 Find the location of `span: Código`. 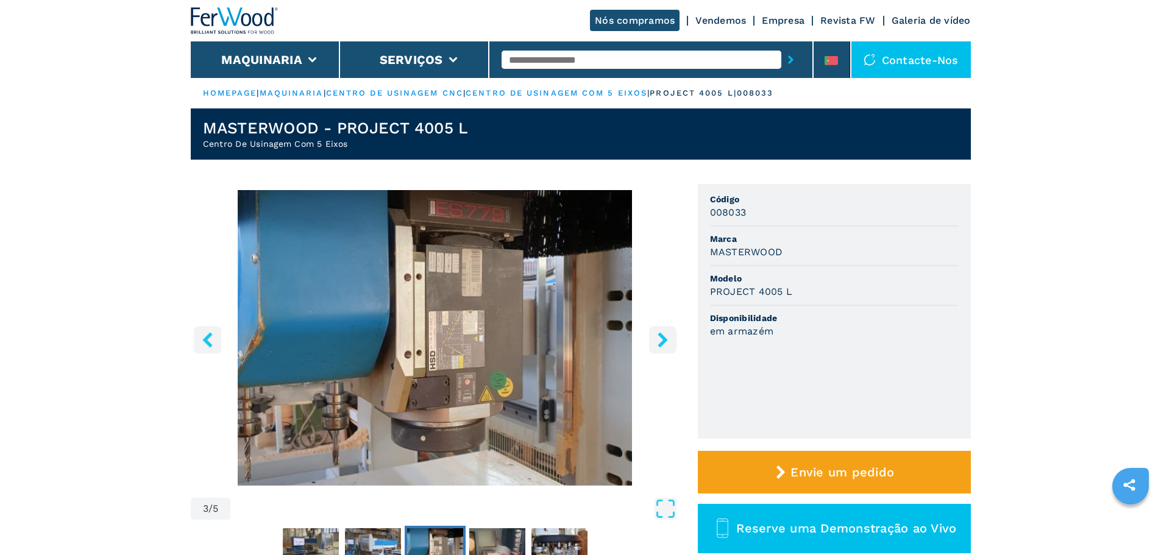

span: Código is located at coordinates (835, 199).